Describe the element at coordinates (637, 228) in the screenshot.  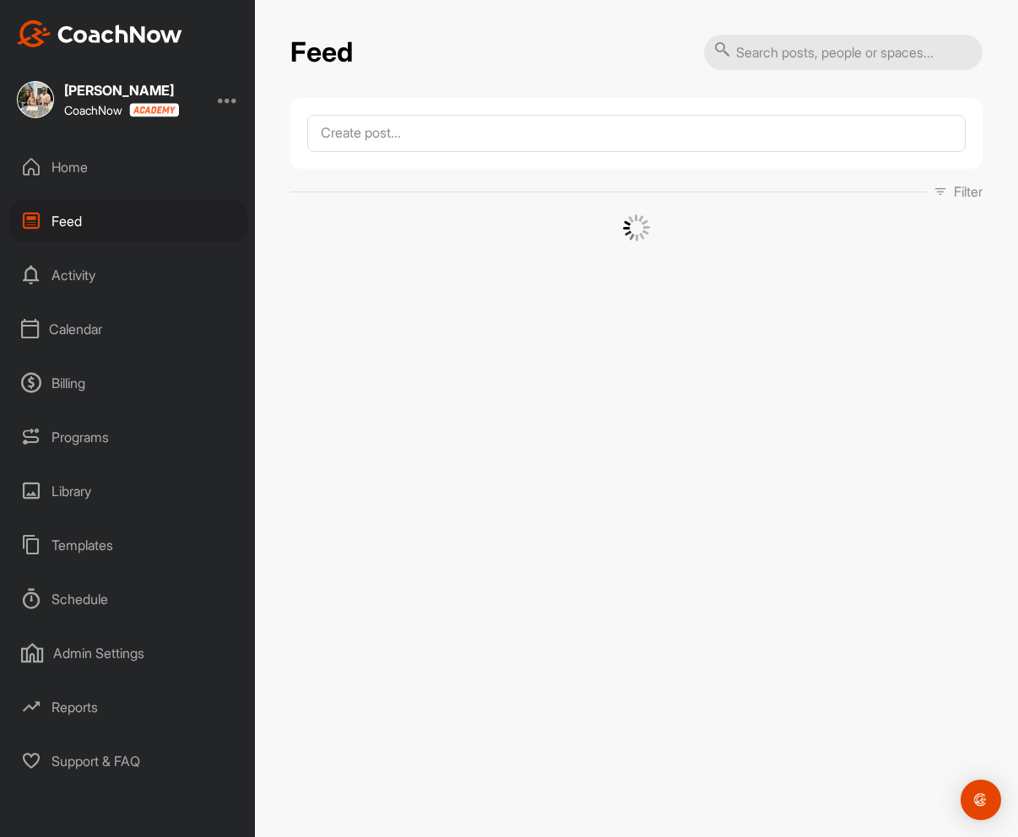
I see `img: G6gVgL6ErOh57ABN0eRmCEwV0I4iEi4d8EwaPGI0tHgoAbU4EAHFLEQAh+QQFCgALACwIAA4AGAASAAAEbHDJSesaOCdk+8xg...` at that location.